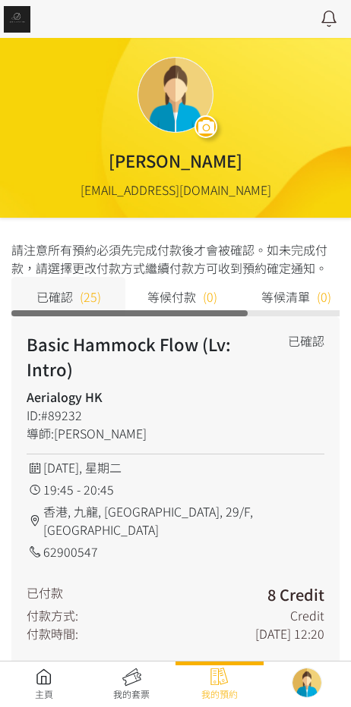  I want to click on div: 已付款, so click(45, 595).